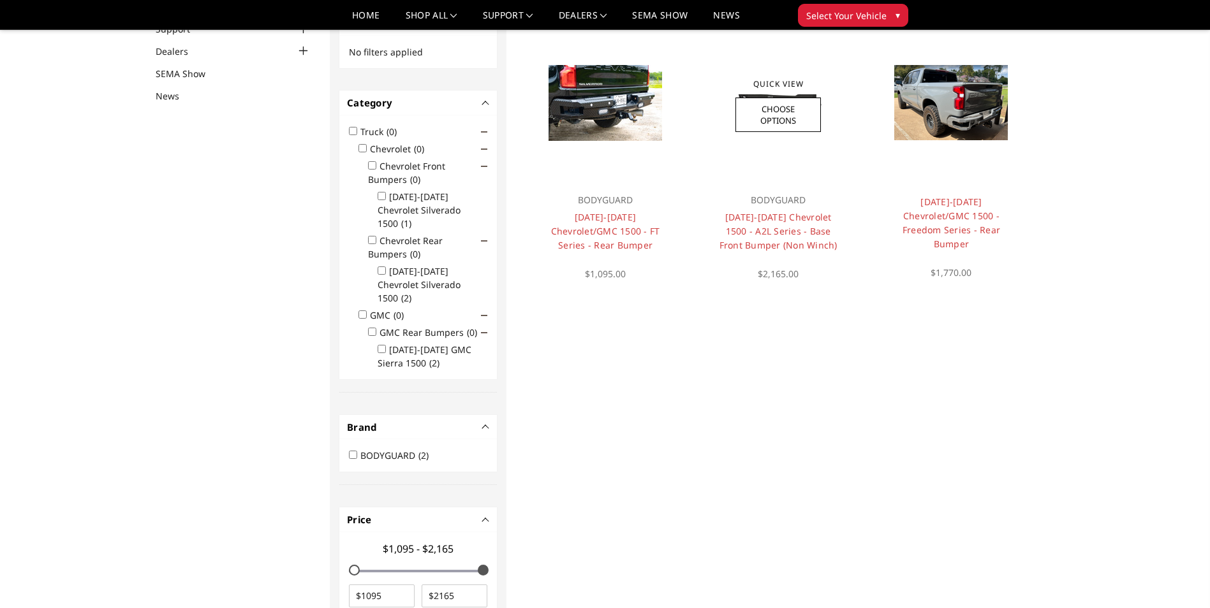 The height and width of the screenshot is (608, 1210). What do you see at coordinates (846, 15) in the screenshot?
I see `span: Select Your Vehicle` at bounding box center [846, 15].